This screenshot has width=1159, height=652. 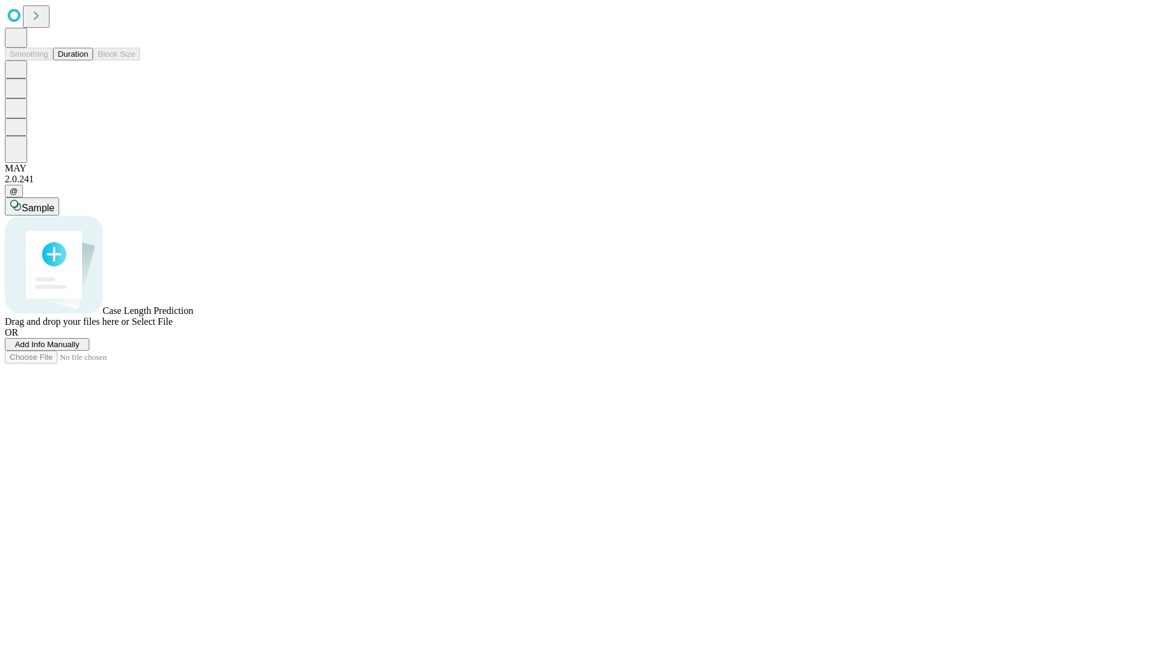 What do you see at coordinates (67, 321) in the screenshot?
I see `span: Drag and drop your files here or` at bounding box center [67, 321].